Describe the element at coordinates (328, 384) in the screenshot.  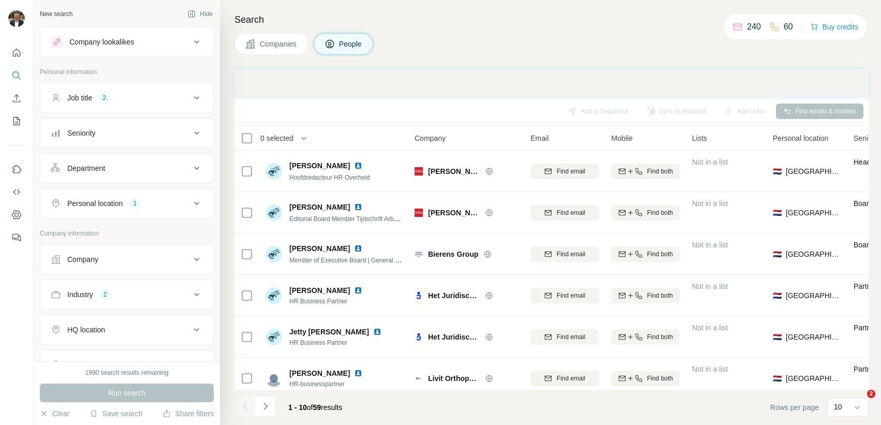
I see `span: HR-businesspartner` at that location.